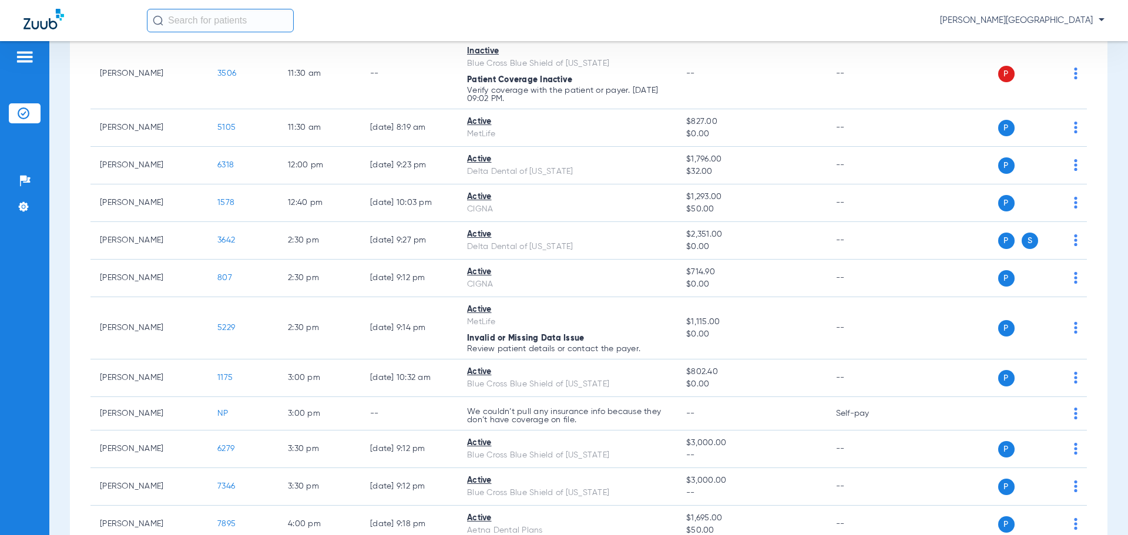  What do you see at coordinates (751, 197) in the screenshot?
I see `span: $1,293.00` at bounding box center [751, 197].